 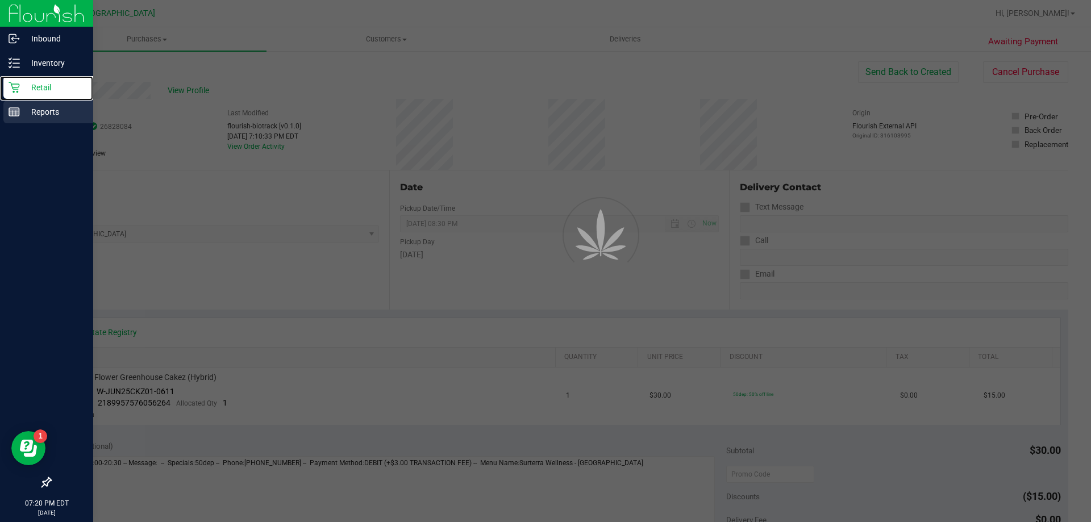 What do you see at coordinates (14, 87) in the screenshot?
I see `inline-svg: Retail` at bounding box center [14, 87].